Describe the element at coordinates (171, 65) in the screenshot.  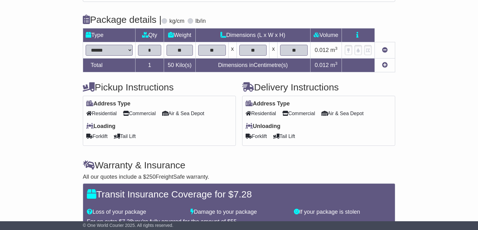
I see `span: 50` at that location.